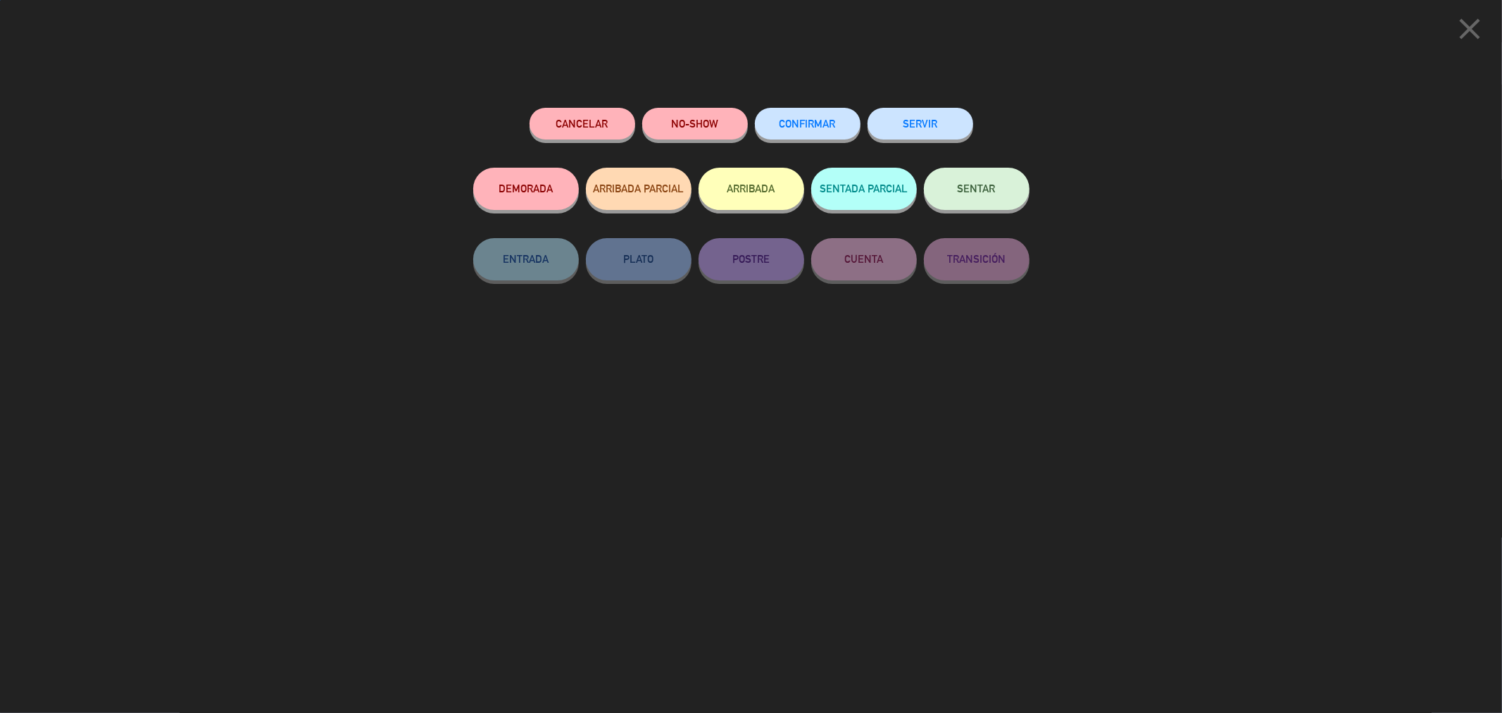 This screenshot has width=1502, height=713. What do you see at coordinates (977, 259) in the screenshot?
I see `button: TRANSICIÓN` at bounding box center [977, 259].